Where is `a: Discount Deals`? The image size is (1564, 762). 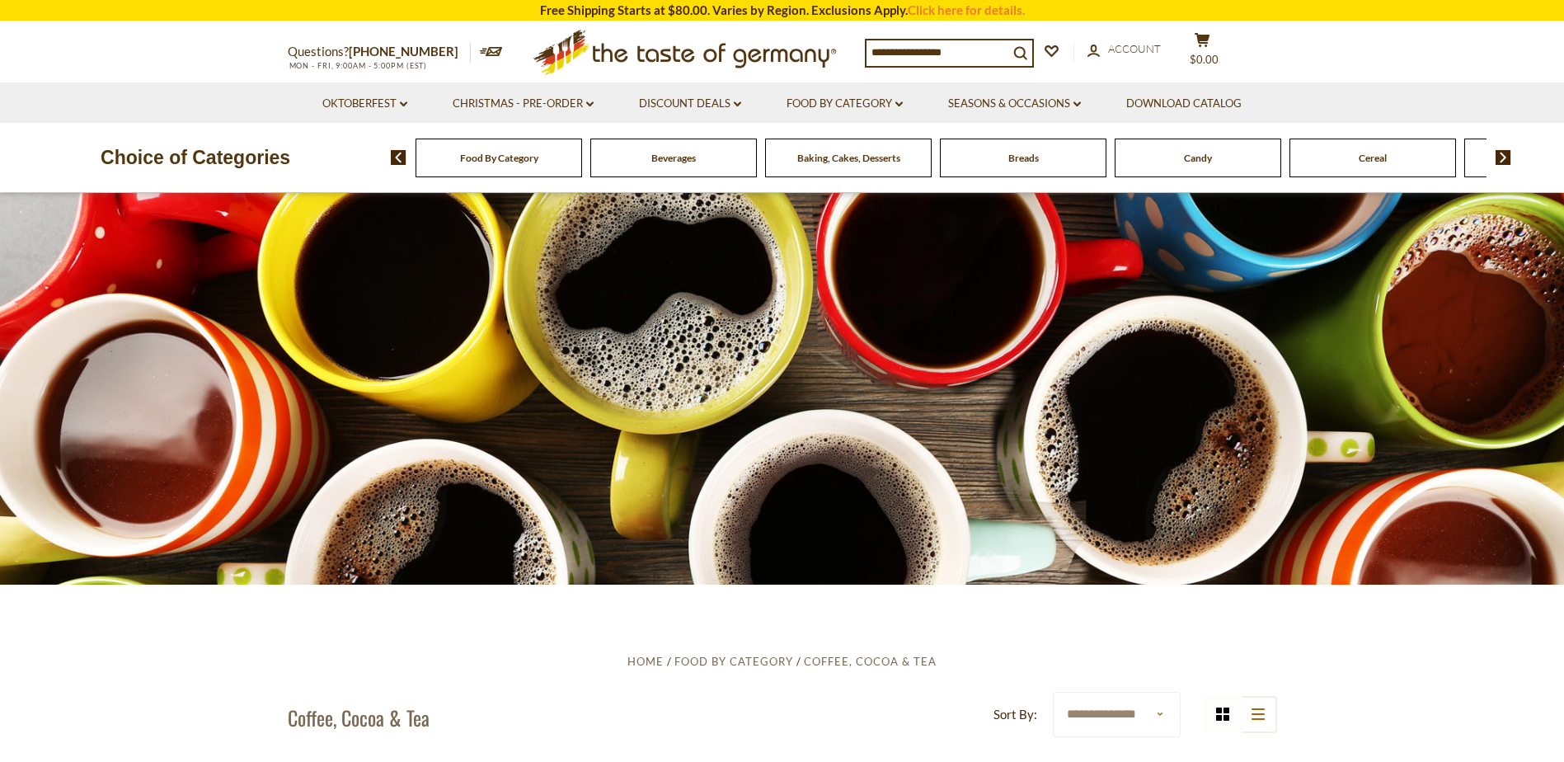
a: Discount Deals is located at coordinates (690, 104).